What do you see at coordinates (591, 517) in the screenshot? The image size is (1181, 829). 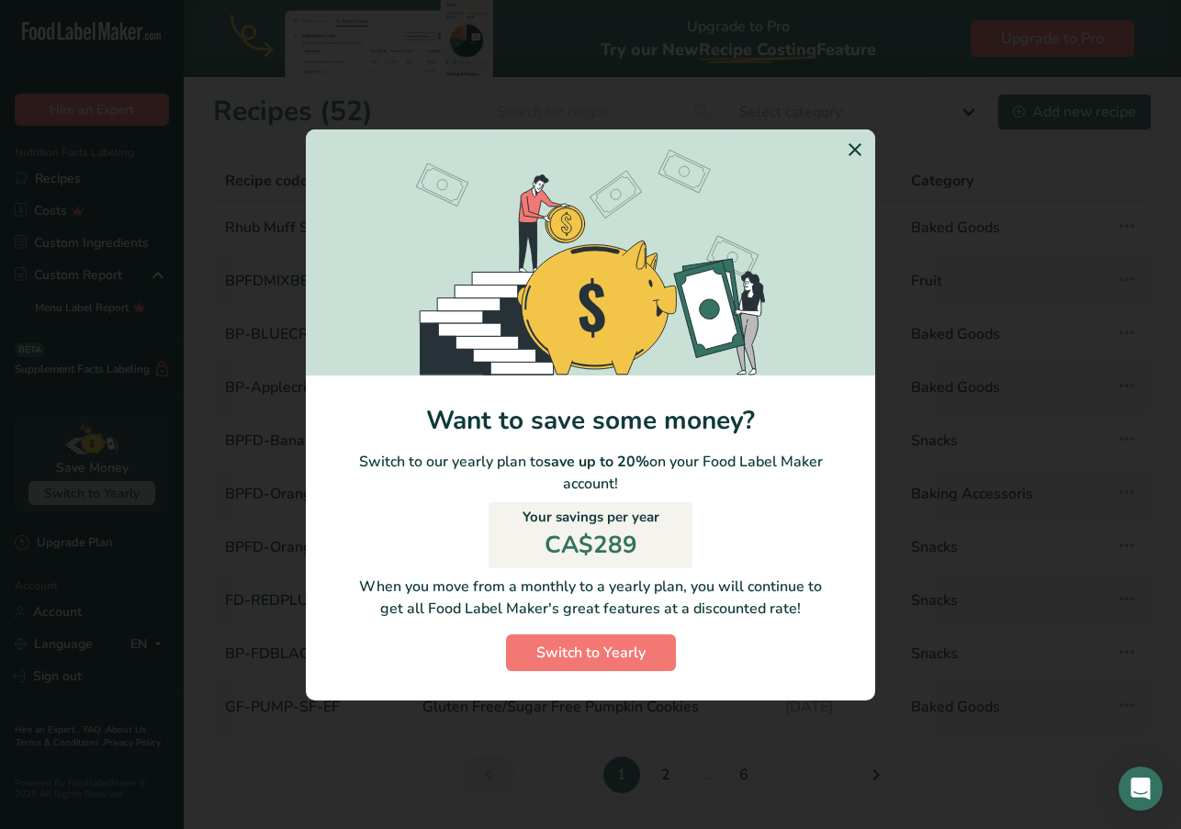 I see `p: Your savings per year` at bounding box center [591, 517].